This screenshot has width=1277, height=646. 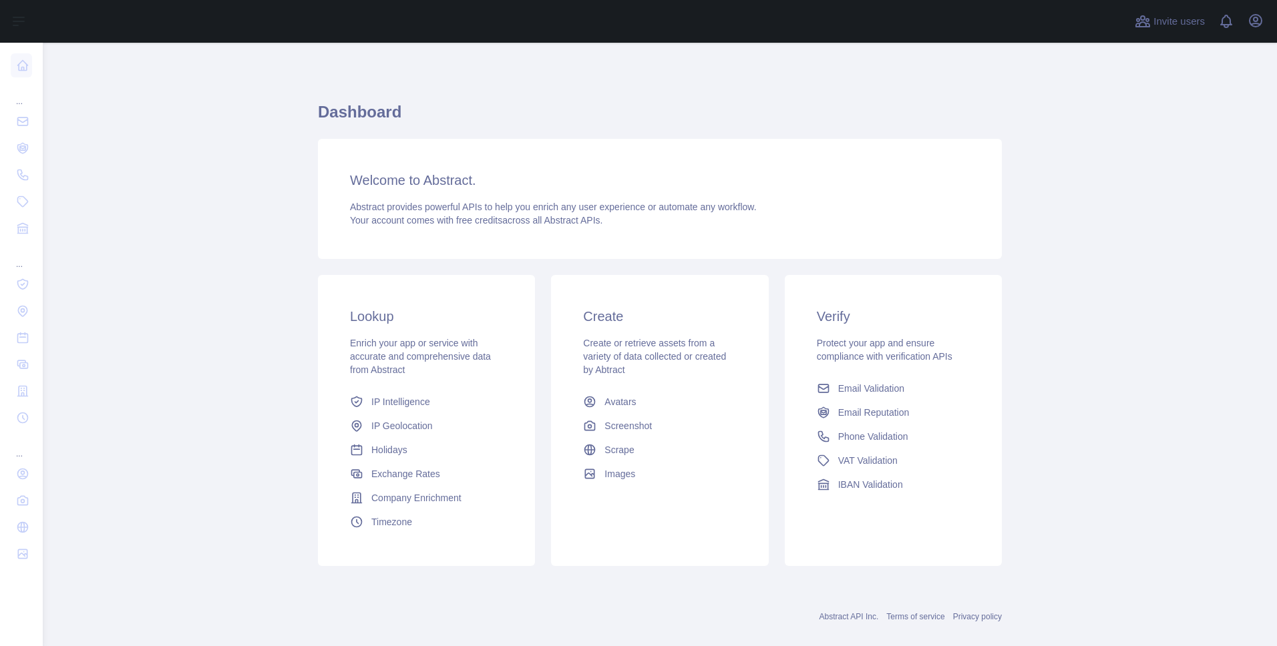 I want to click on span: free credits, so click(x=479, y=220).